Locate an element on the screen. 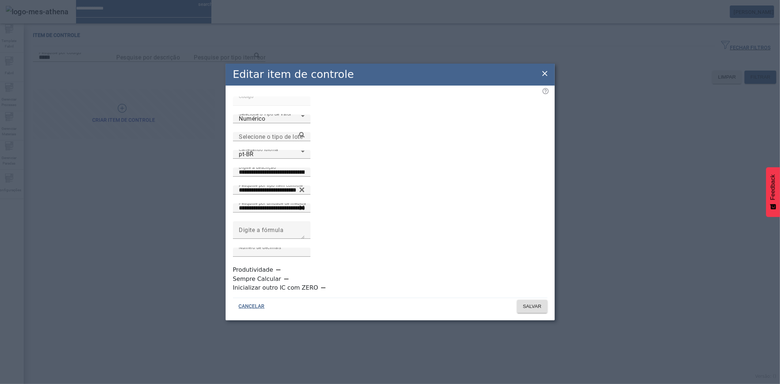 The width and height of the screenshot is (780, 384). button: Feedback - Mostrar pesquisa is located at coordinates (773, 192).